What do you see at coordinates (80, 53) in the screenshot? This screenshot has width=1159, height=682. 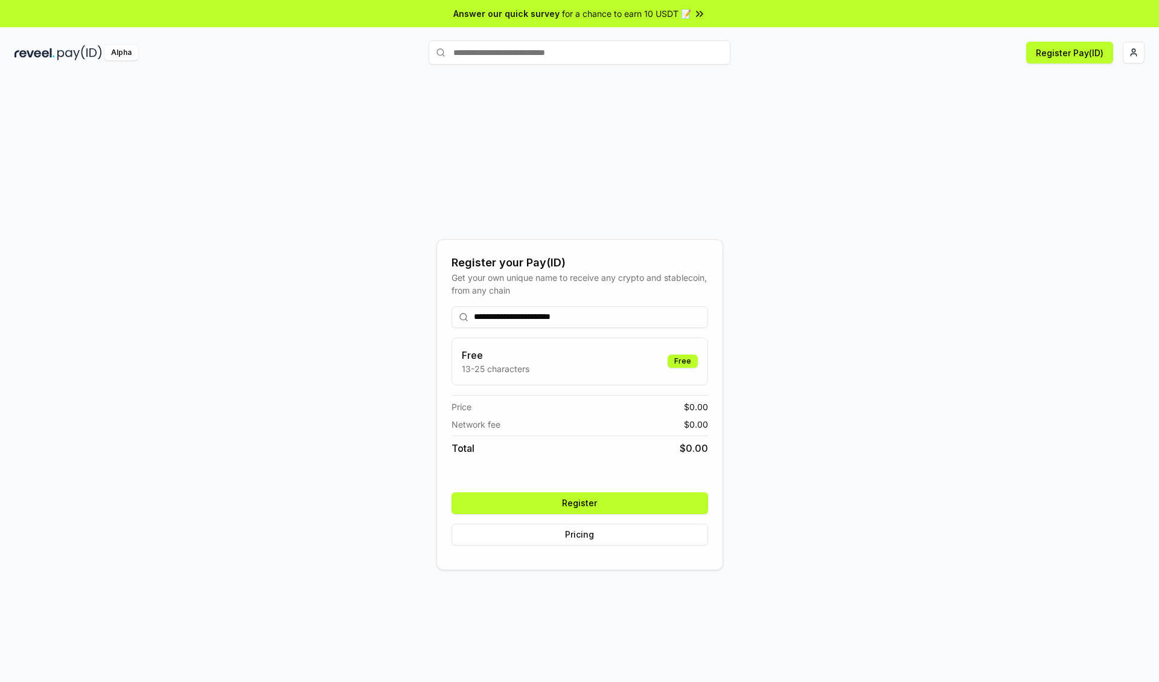 I see `img: pay_id` at bounding box center [80, 53].